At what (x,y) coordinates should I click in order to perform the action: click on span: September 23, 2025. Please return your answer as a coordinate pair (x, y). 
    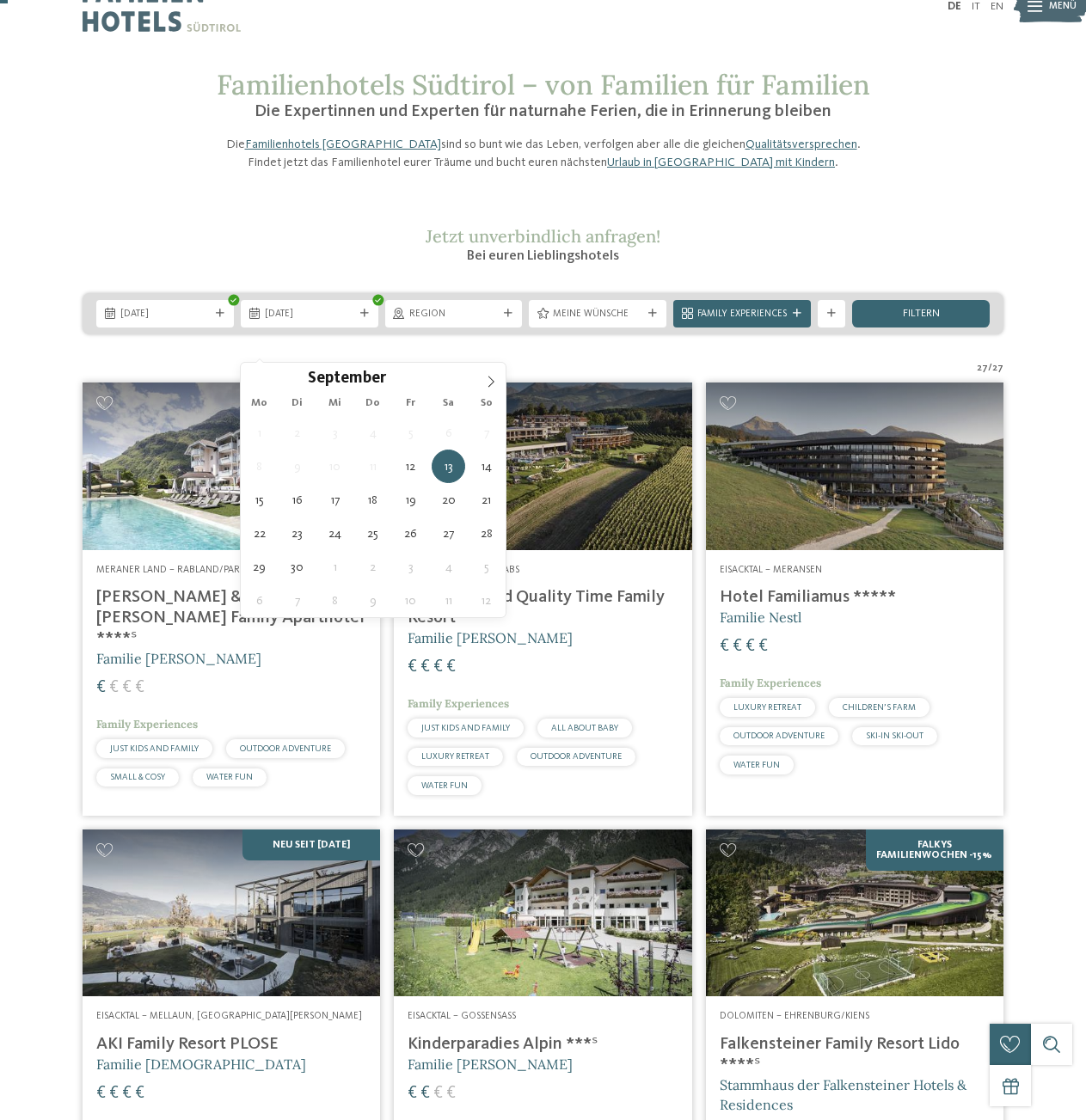
    Looking at the image, I should click on (296, 533).